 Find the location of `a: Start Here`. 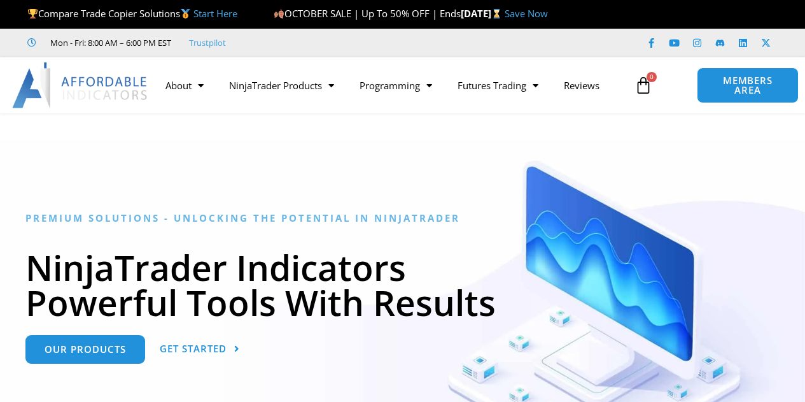

a: Start Here is located at coordinates (215, 13).